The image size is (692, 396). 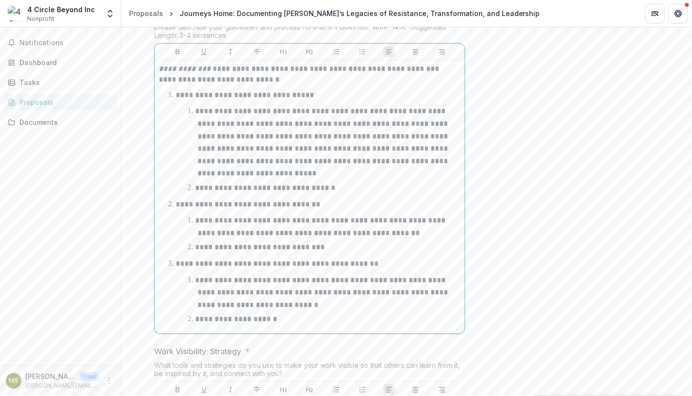 I want to click on button: Open entity switcher, so click(x=110, y=14).